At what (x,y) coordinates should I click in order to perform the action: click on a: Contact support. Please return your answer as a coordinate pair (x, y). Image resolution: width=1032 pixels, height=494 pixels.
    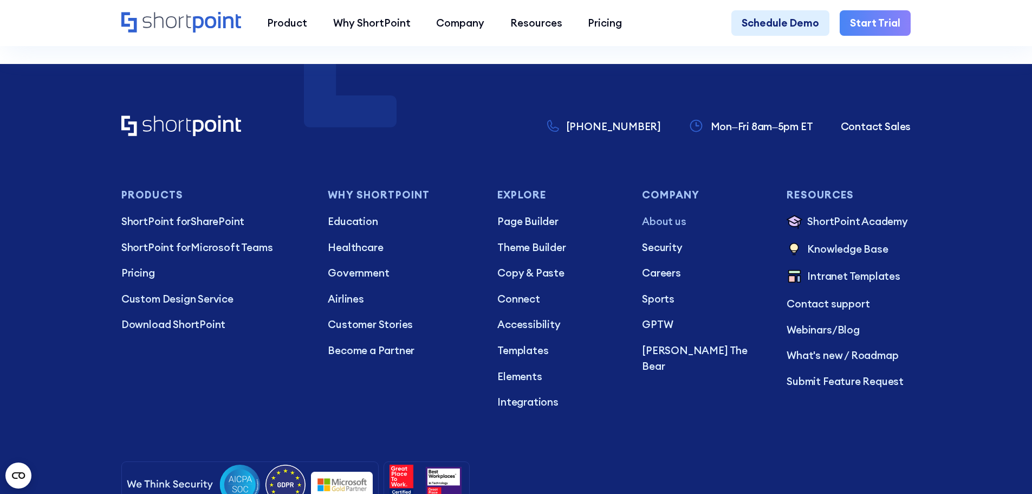
    Looking at the image, I should click on (849, 303).